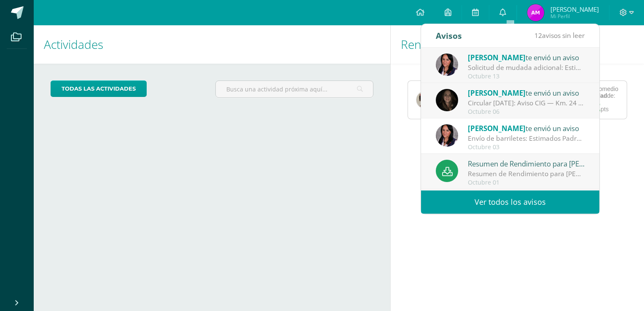 Image resolution: width=644 pixels, height=311 pixels. Describe the element at coordinates (526, 147) in the screenshot. I see `div: Octubre 03` at that location.